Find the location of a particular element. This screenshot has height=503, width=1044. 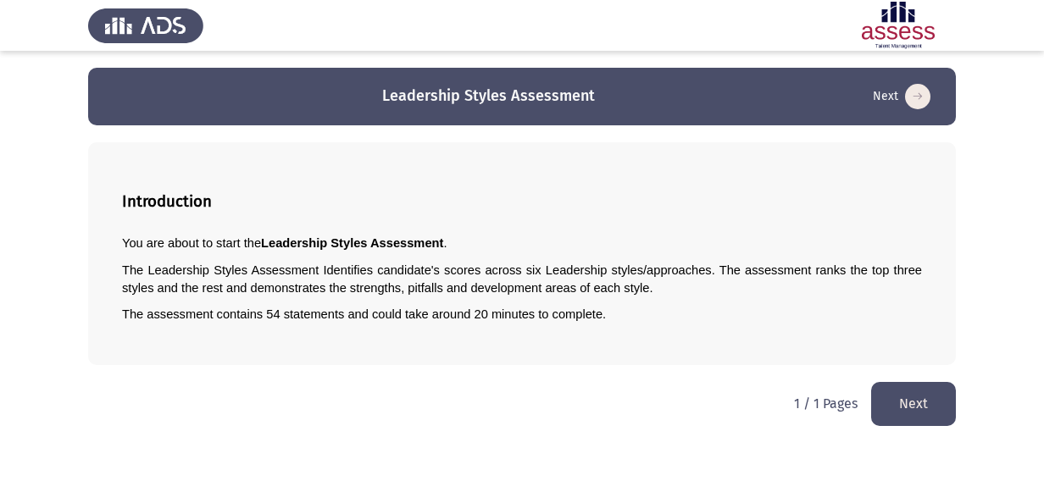

span: The Leadership Styles Assessment Identifies candidate's scores across six Leadership styles/appro... is located at coordinates (524, 279).